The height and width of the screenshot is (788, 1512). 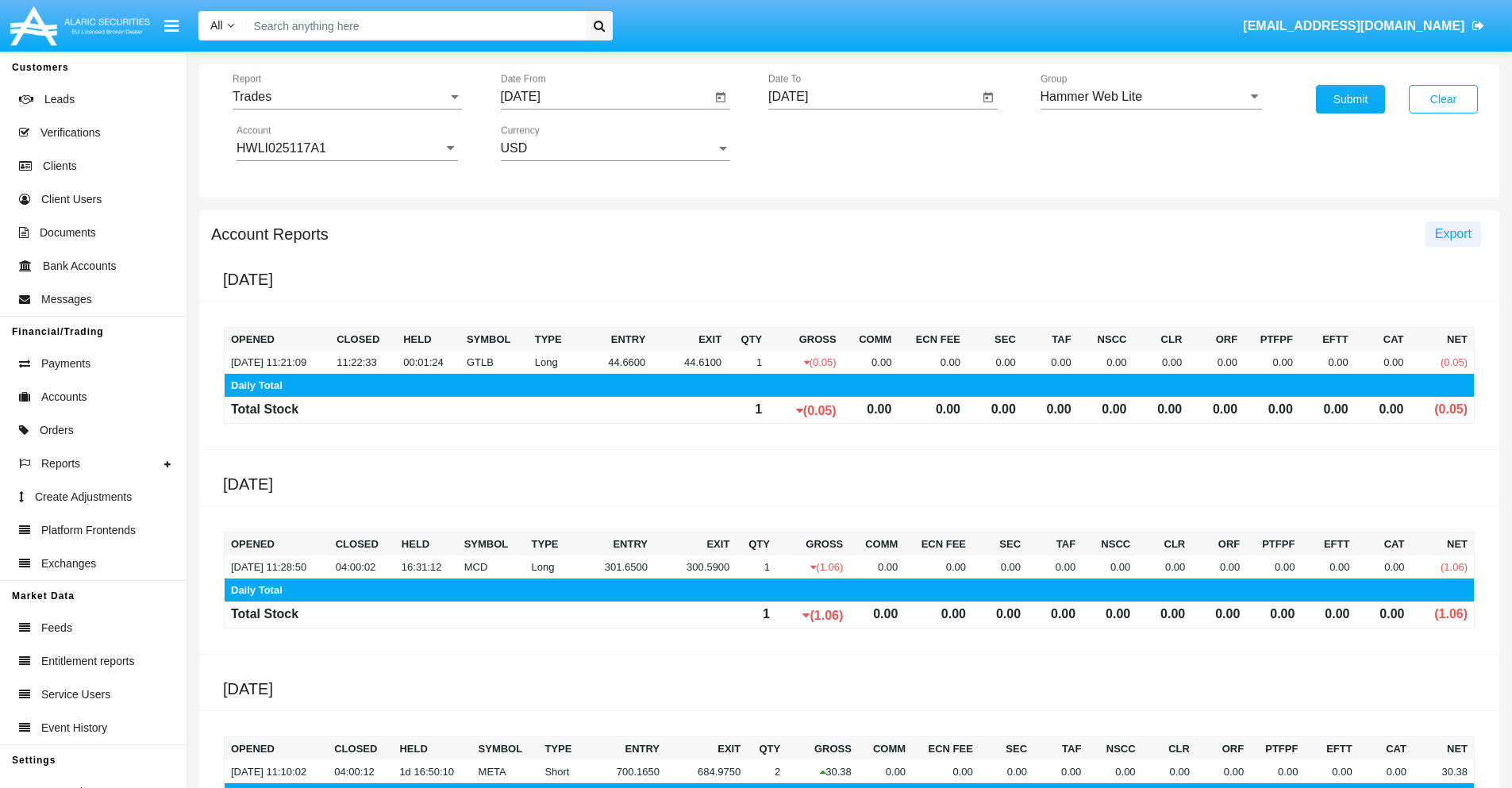 What do you see at coordinates (270, 235) in the screenshot?
I see `h5: Account Reports` at bounding box center [270, 235].